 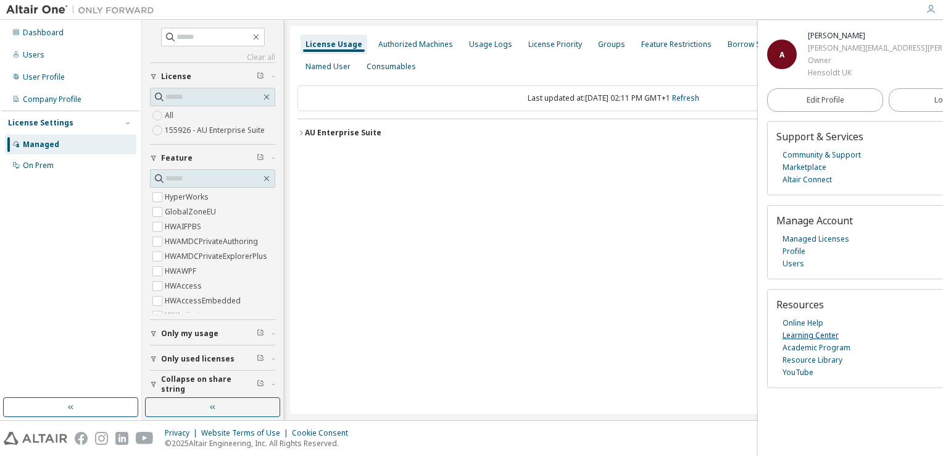 I want to click on a: Academic Program, so click(x=817, y=348).